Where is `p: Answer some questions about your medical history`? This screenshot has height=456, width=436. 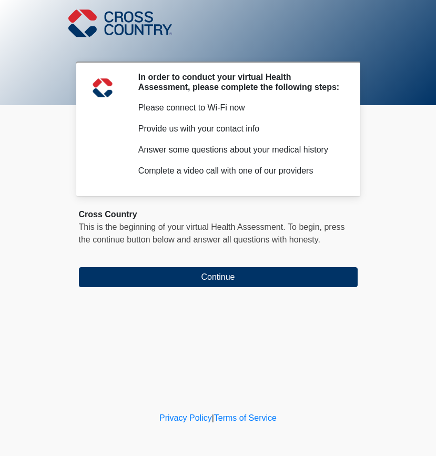 p: Answer some questions about your medical history is located at coordinates (240, 150).